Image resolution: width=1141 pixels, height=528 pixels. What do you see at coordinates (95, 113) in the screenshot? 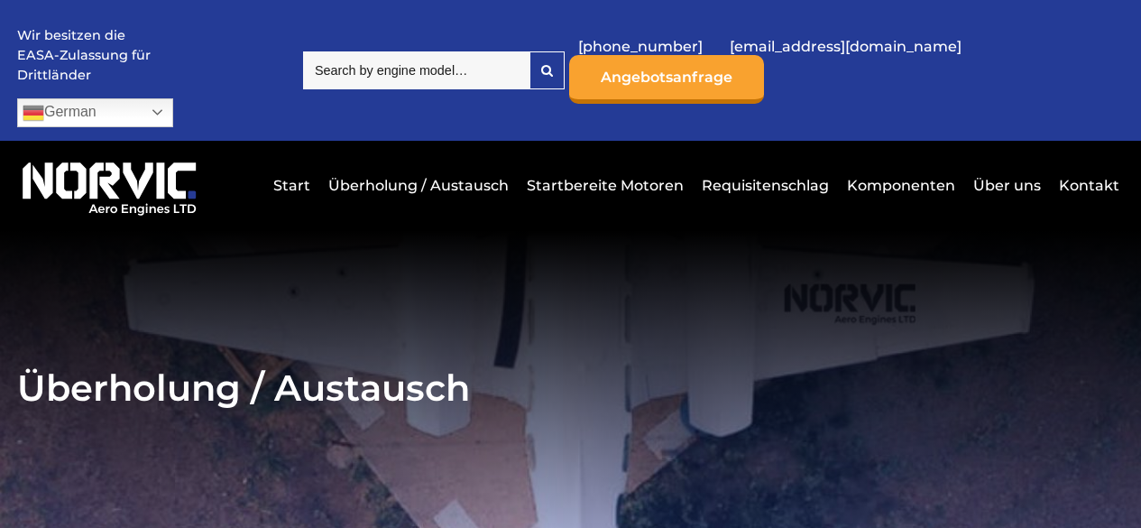
I see `a: German` at bounding box center [95, 113].